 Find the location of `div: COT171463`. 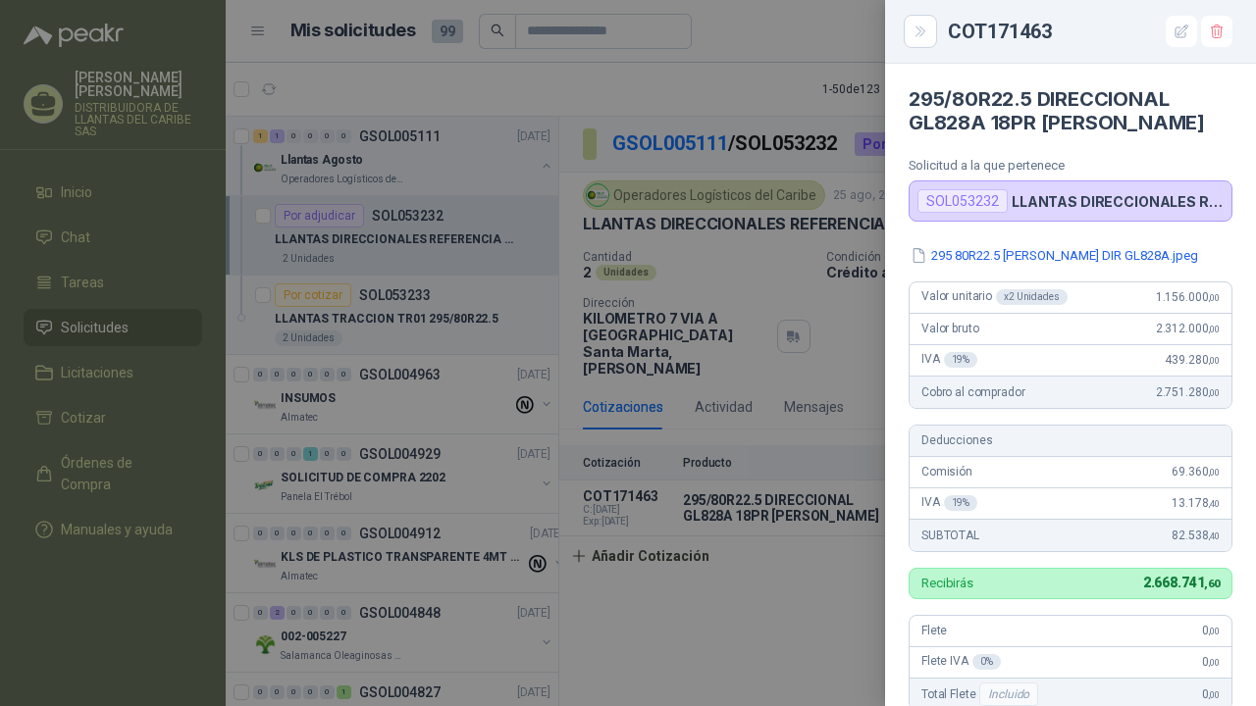

div: COT171463 is located at coordinates (1090, 31).